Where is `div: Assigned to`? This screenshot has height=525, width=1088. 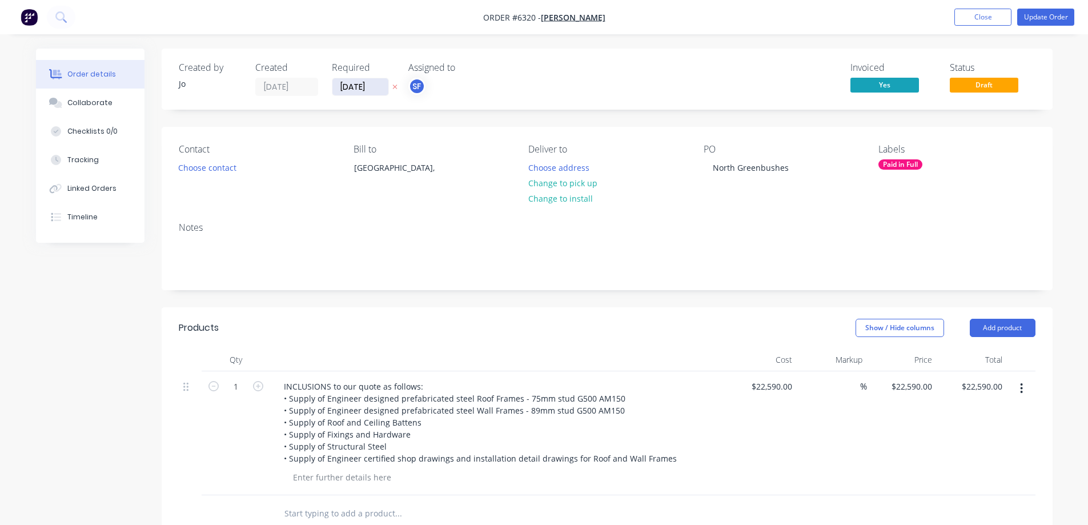 div: Assigned to is located at coordinates (466, 67).